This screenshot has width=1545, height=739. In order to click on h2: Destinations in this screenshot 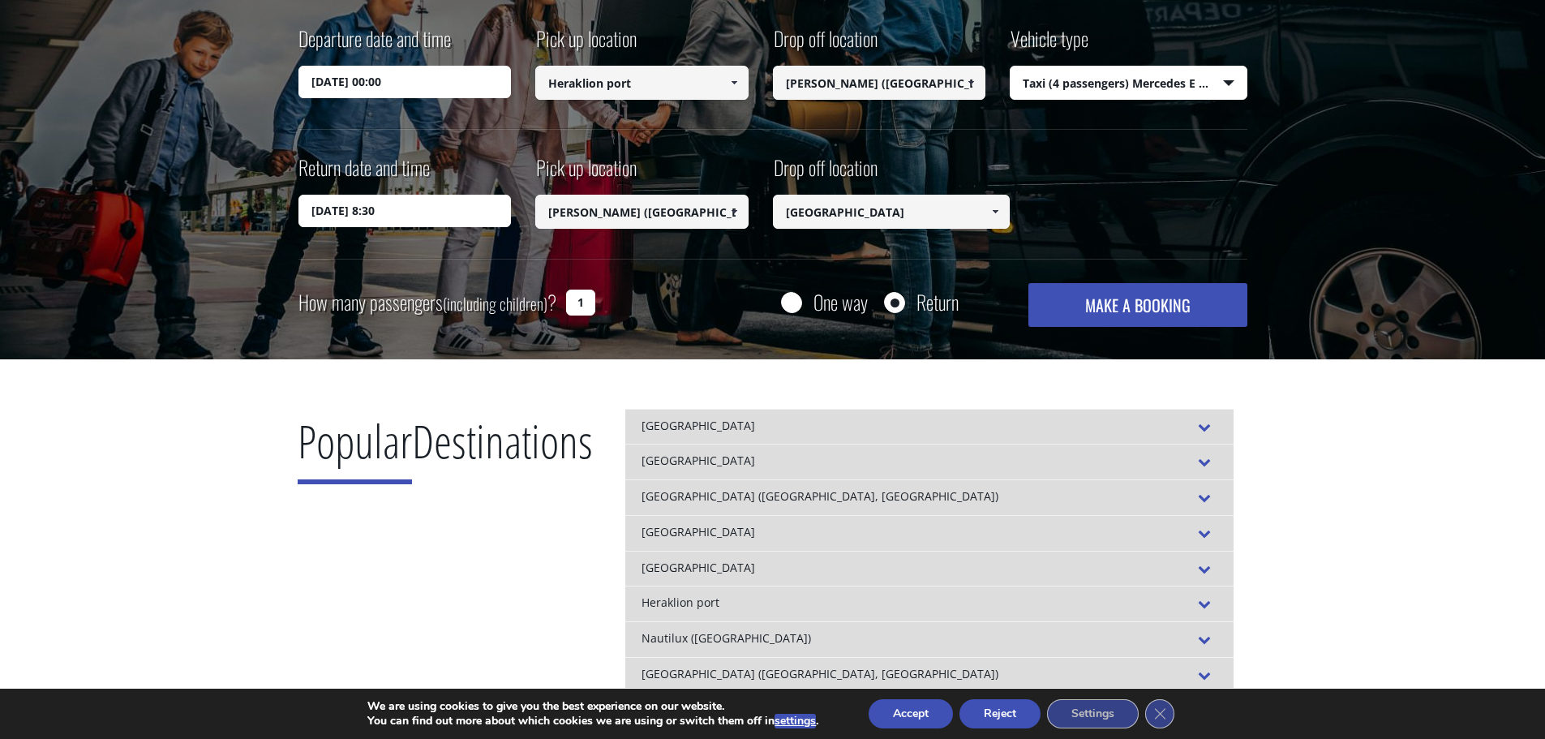, I will do `click(445, 453)`.